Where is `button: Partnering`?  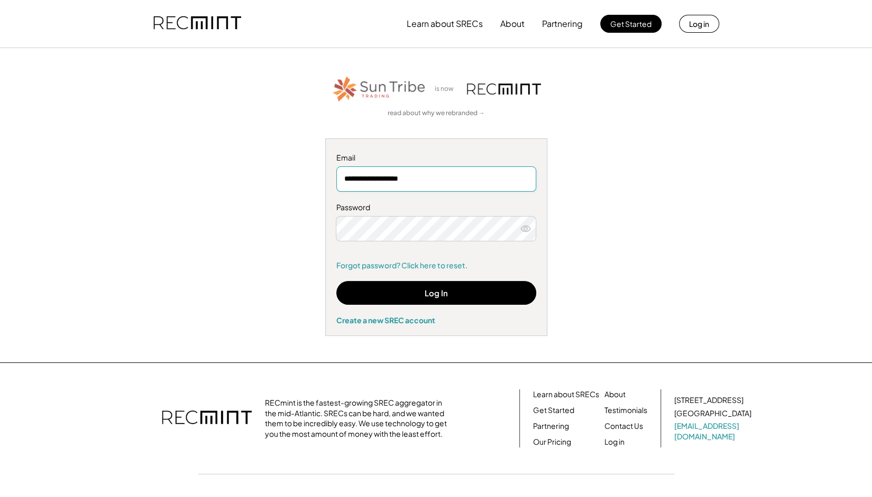
button: Partnering is located at coordinates (562, 24).